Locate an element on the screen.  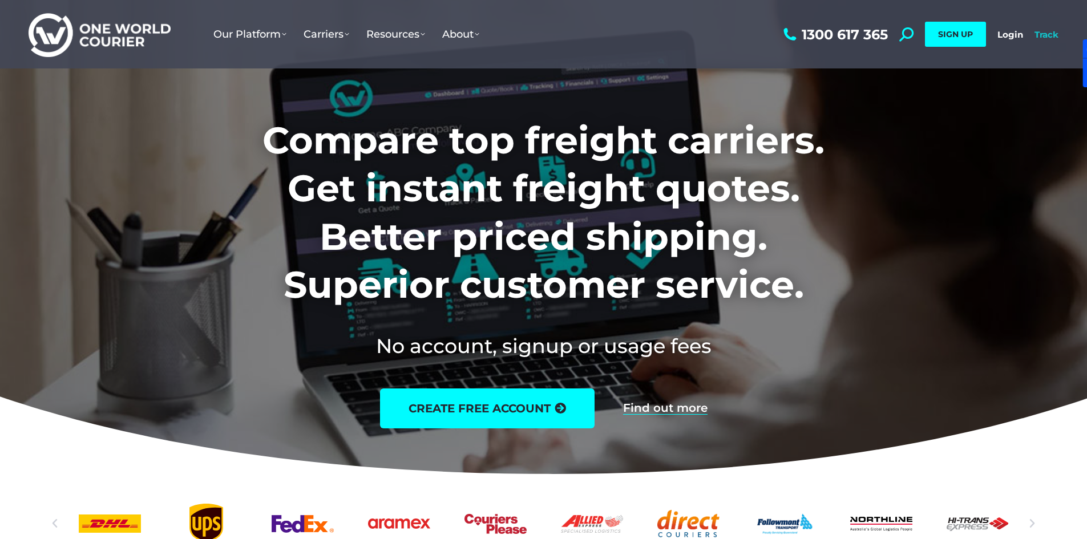
h1: Compare top freight carriers. Get instant freight quotes. Better priced shipping. Superior custom... is located at coordinates (543, 213).